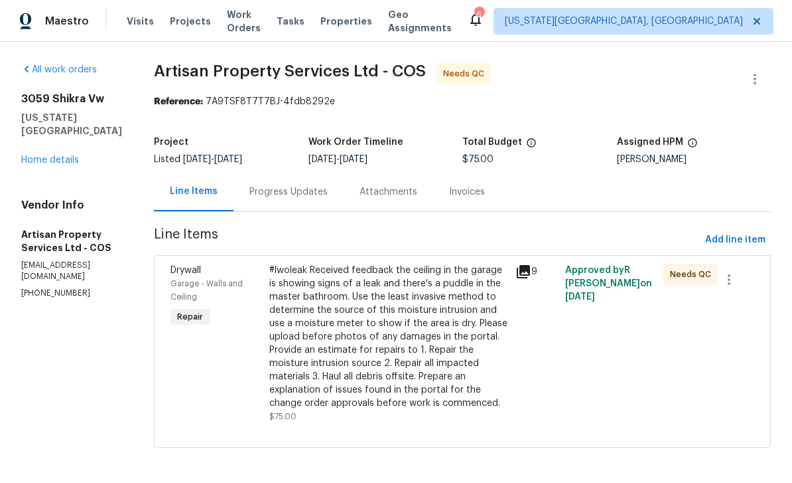  What do you see at coordinates (190, 317) in the screenshot?
I see `span: Repair` at bounding box center [190, 317].